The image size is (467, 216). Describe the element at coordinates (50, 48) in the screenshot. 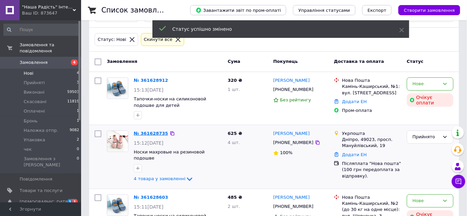

I see `span: Замовлення та повідомлення` at that location.